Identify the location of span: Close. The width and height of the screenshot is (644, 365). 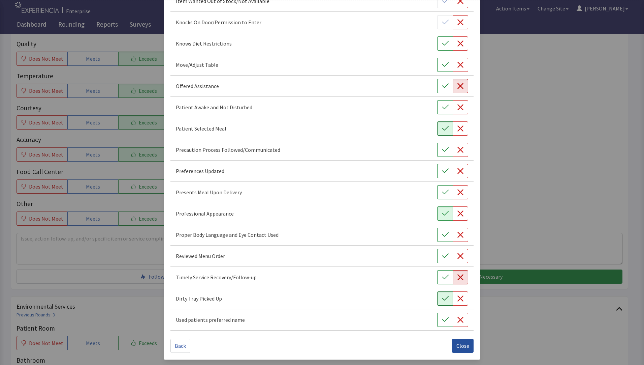
(463, 345).